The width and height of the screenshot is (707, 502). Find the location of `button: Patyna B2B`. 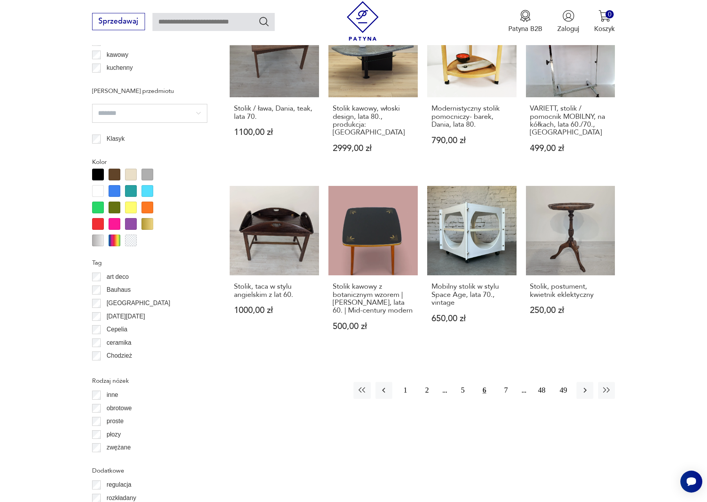

button: Patyna B2B is located at coordinates (525, 22).